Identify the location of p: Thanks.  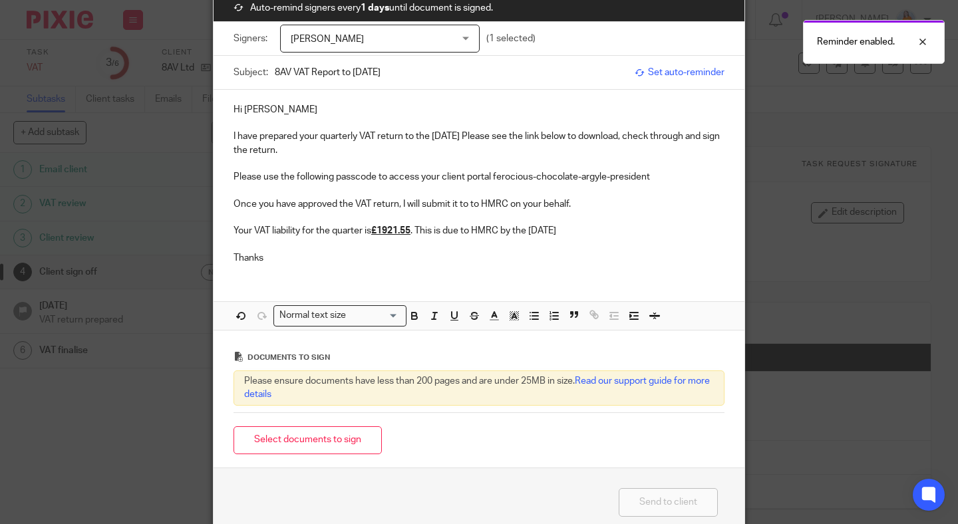
(479, 258).